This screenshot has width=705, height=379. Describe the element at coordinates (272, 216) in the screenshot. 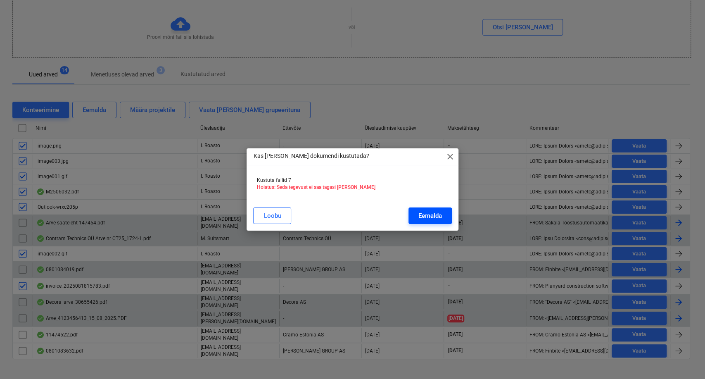

I see `button: Loobu` at that location.